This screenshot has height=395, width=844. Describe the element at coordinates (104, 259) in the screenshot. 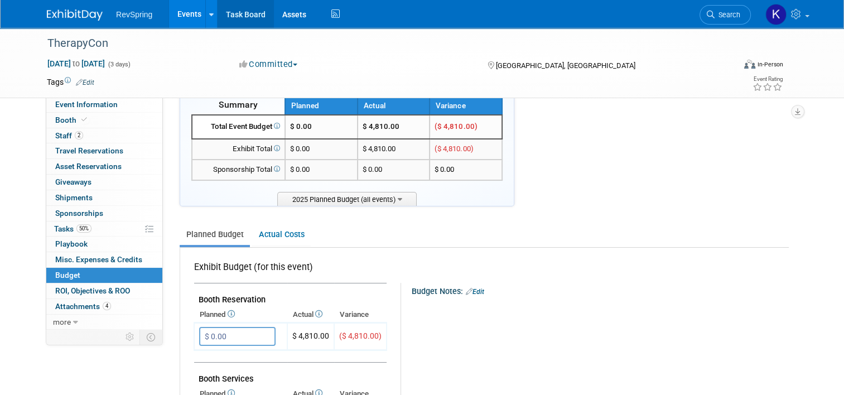

I see `a: Misc. Expenses & Credits` at that location.